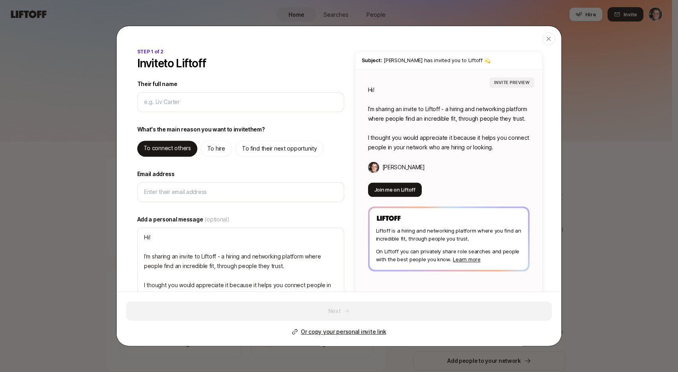  What do you see at coordinates (167, 148) in the screenshot?
I see `p: To connect others` at bounding box center [167, 148].